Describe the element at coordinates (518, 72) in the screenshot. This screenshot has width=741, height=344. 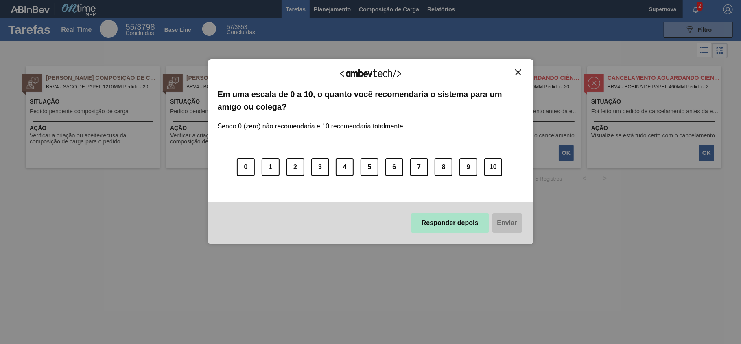
I see `button: Close` at that location.